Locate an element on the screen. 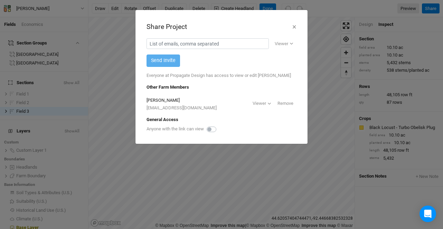 Image resolution: width=443 pixels, height=229 pixels. div: General Access is located at coordinates (221, 120).